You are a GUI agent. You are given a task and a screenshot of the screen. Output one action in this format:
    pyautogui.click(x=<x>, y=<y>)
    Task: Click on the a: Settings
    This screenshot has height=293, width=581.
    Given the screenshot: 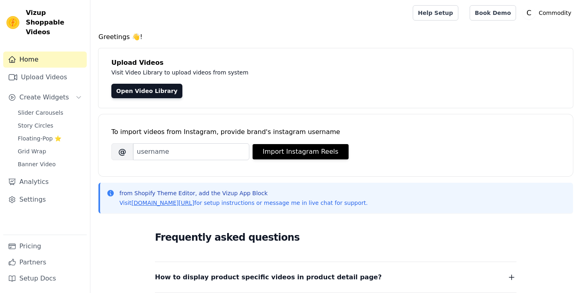 What is the action you would take?
    pyautogui.click(x=45, y=200)
    